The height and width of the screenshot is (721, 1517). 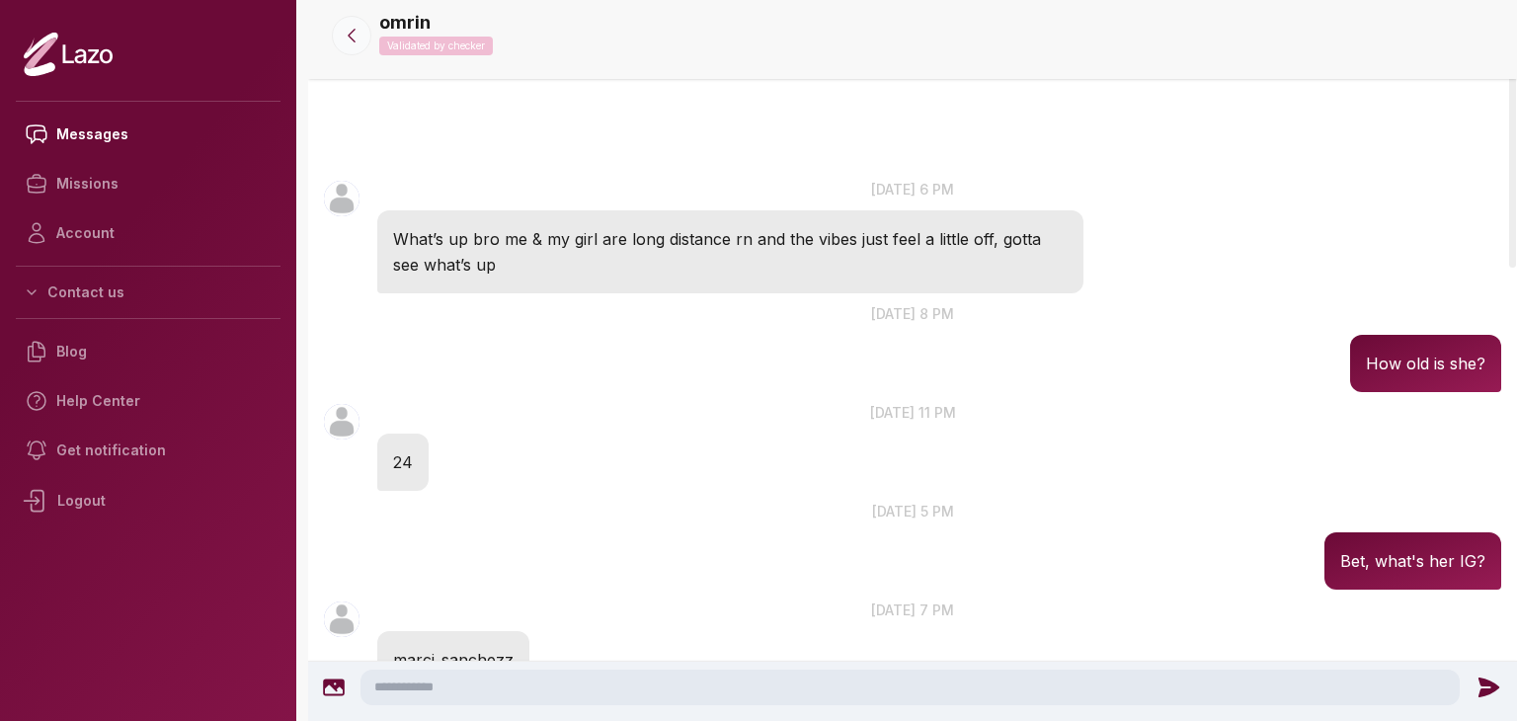 What do you see at coordinates (148, 292) in the screenshot?
I see `button: Contact us` at bounding box center [148, 292].